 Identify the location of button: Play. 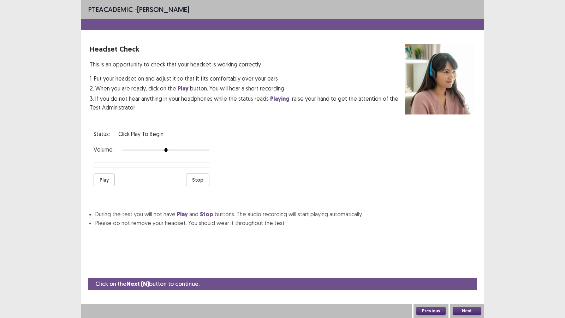
(104, 180).